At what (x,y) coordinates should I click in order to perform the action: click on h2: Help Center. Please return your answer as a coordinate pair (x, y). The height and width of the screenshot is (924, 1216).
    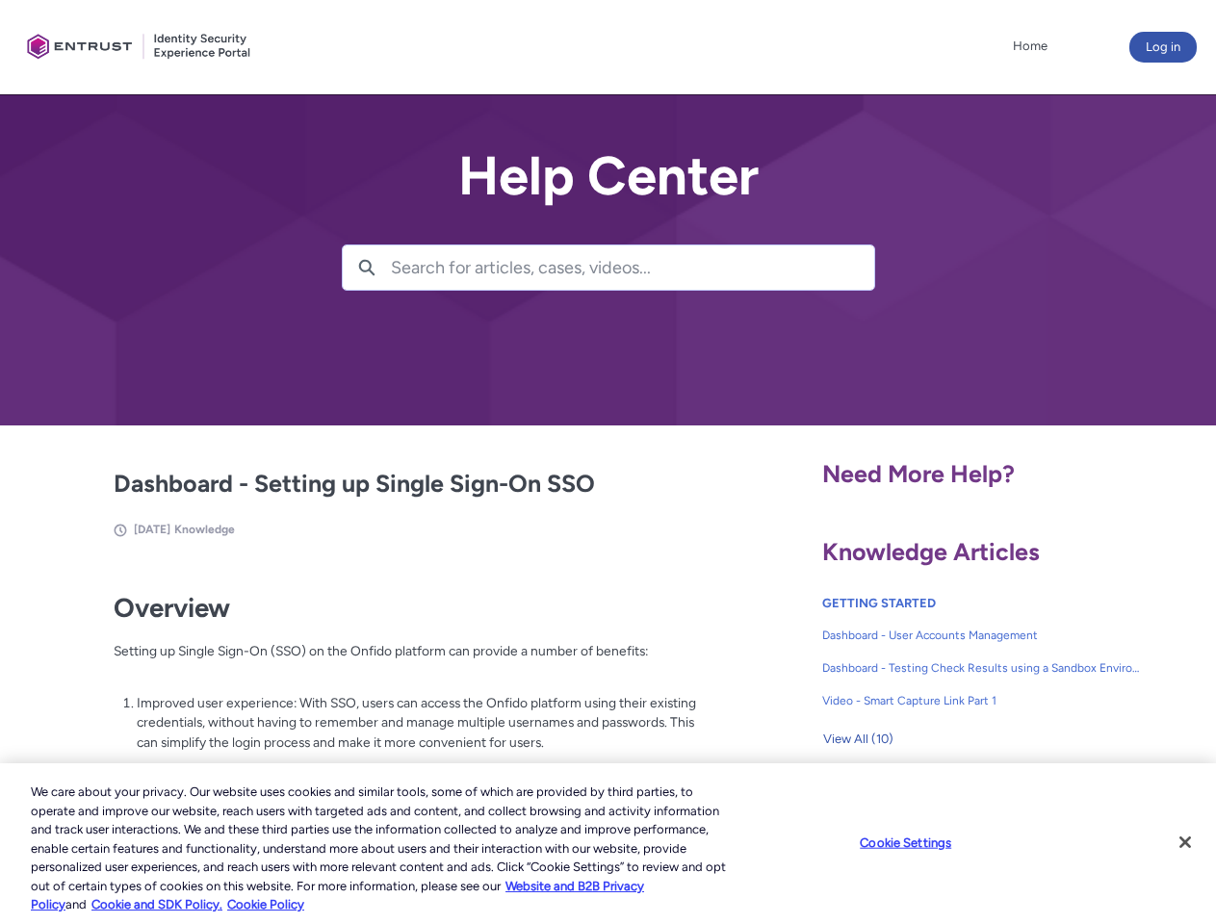
    Looking at the image, I should click on (608, 176).